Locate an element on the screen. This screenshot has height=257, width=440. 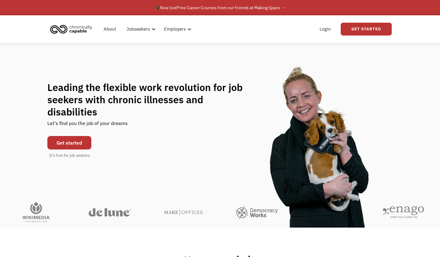
a: home is located at coordinates (72, 29).